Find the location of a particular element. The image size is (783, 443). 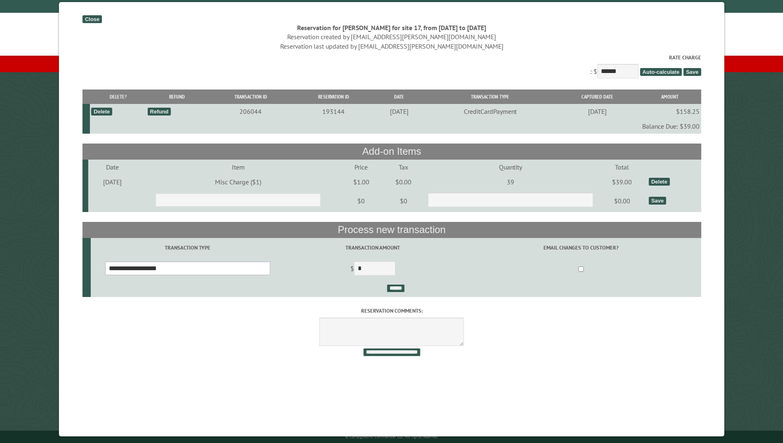

label: Email changes to customer? is located at coordinates (581, 248).